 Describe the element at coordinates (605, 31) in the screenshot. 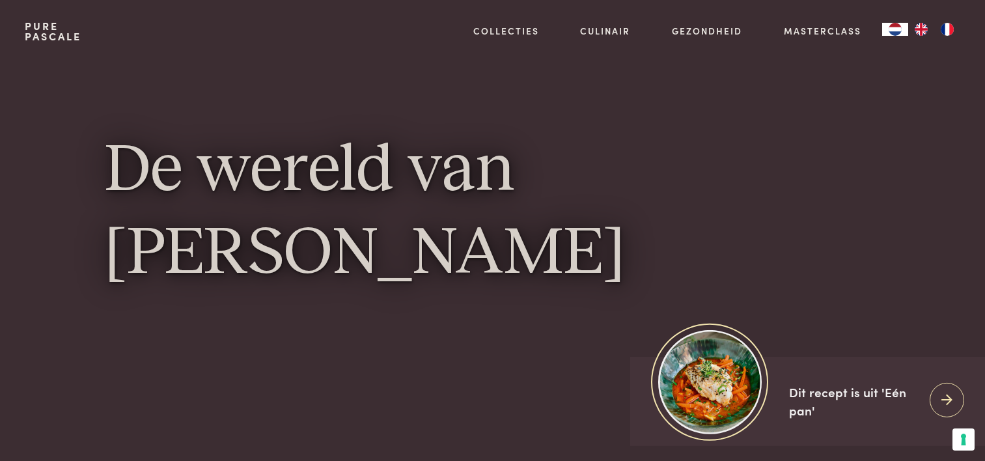

I see `a: Culinair` at that location.